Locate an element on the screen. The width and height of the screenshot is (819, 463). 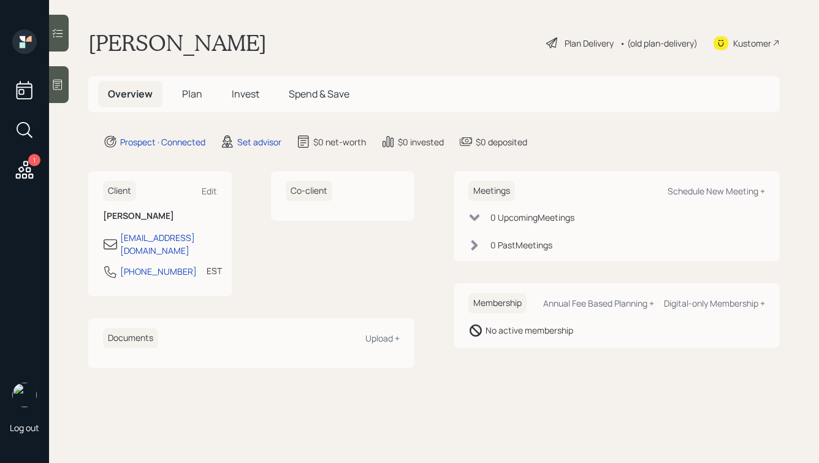
h6: Co-client is located at coordinates (309, 191).